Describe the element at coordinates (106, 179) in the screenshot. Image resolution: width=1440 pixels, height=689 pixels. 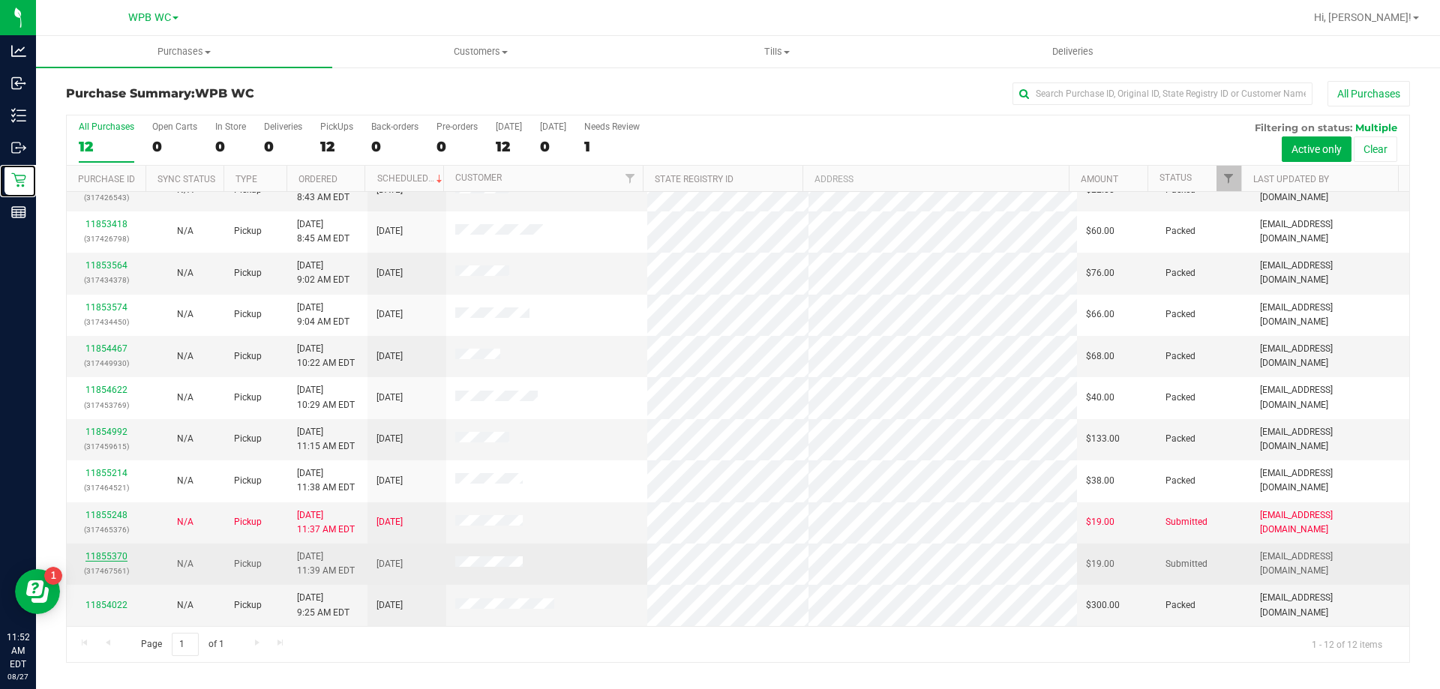
I see `a: Purchase ID` at that location.